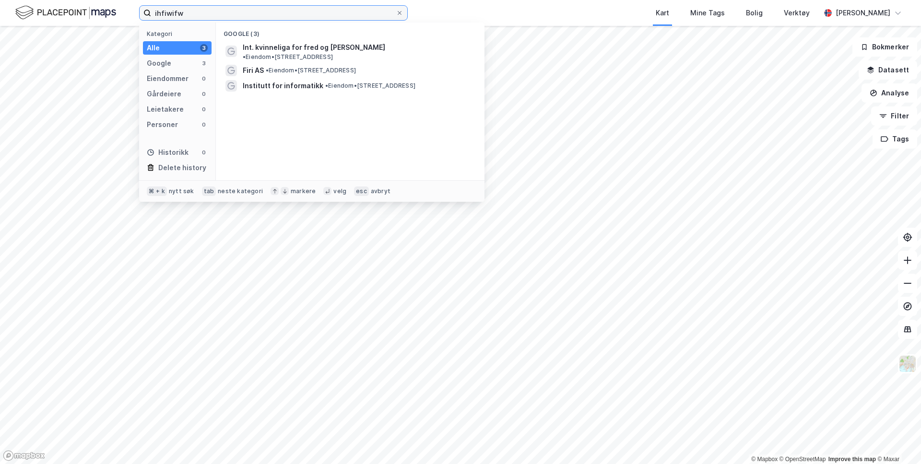 This screenshot has width=921, height=464. I want to click on img: Z, so click(908, 364).